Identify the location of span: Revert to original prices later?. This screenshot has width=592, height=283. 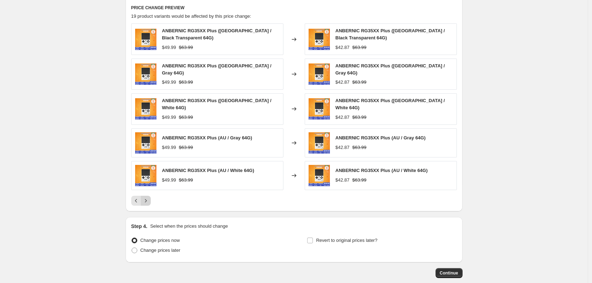
(346, 240).